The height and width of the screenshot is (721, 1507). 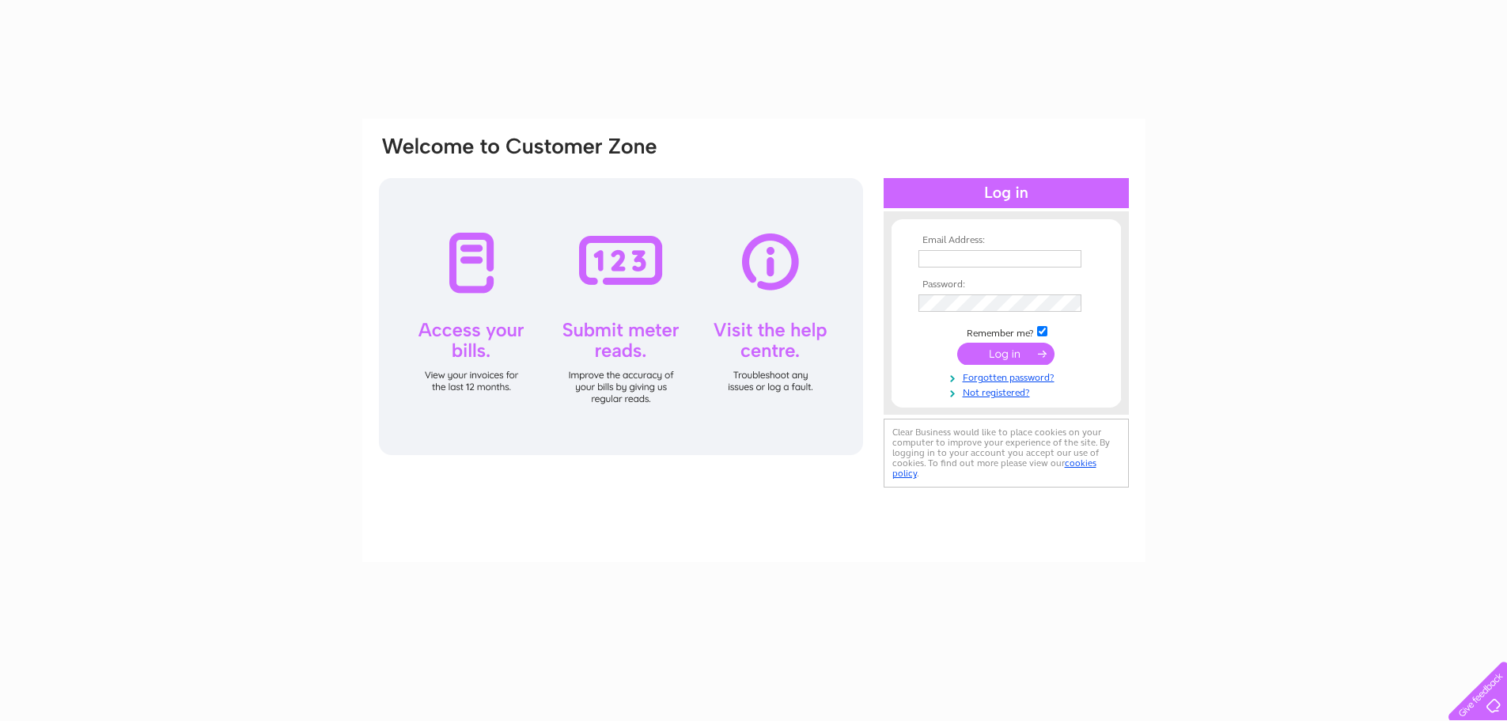 What do you see at coordinates (1007, 453) in the screenshot?
I see `div: Clear Business would like to place cookies on your computer to improve your experience of the sit...` at bounding box center [1007, 453].